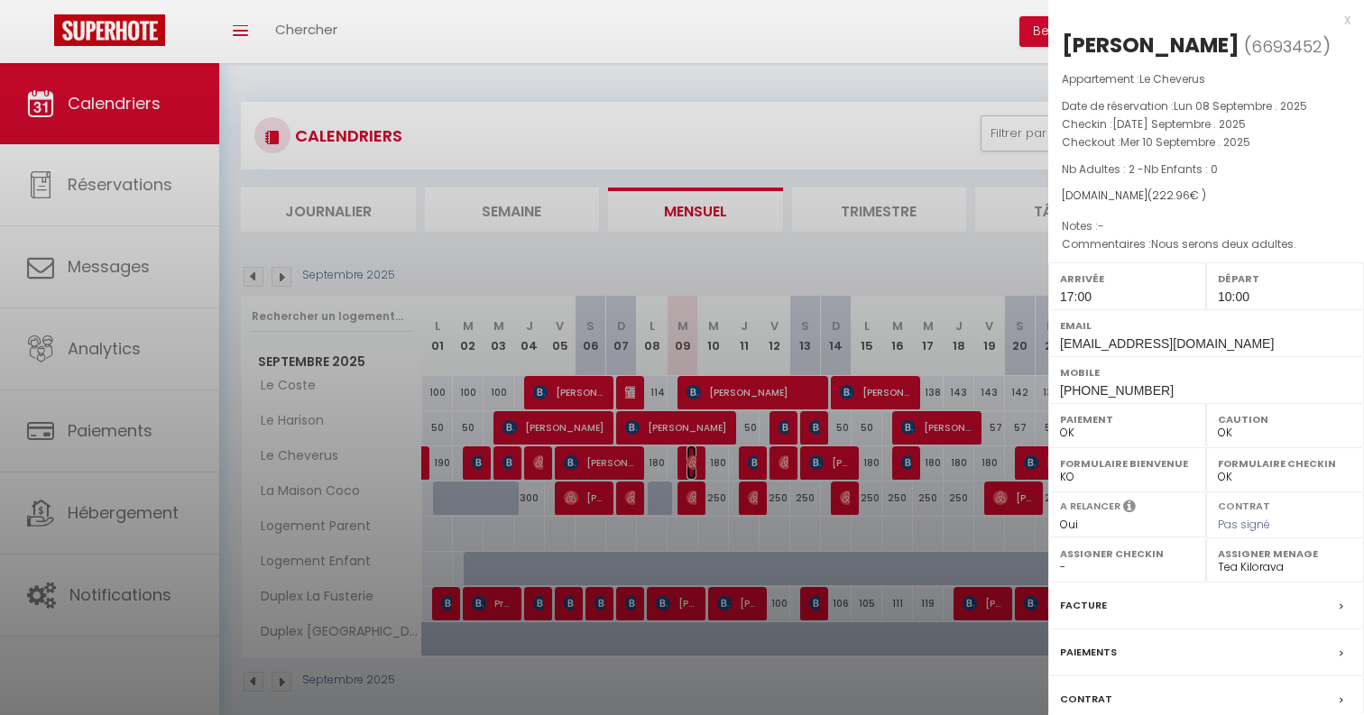 This screenshot has width=1364, height=715. I want to click on p: Checkin :, so click(1206, 124).